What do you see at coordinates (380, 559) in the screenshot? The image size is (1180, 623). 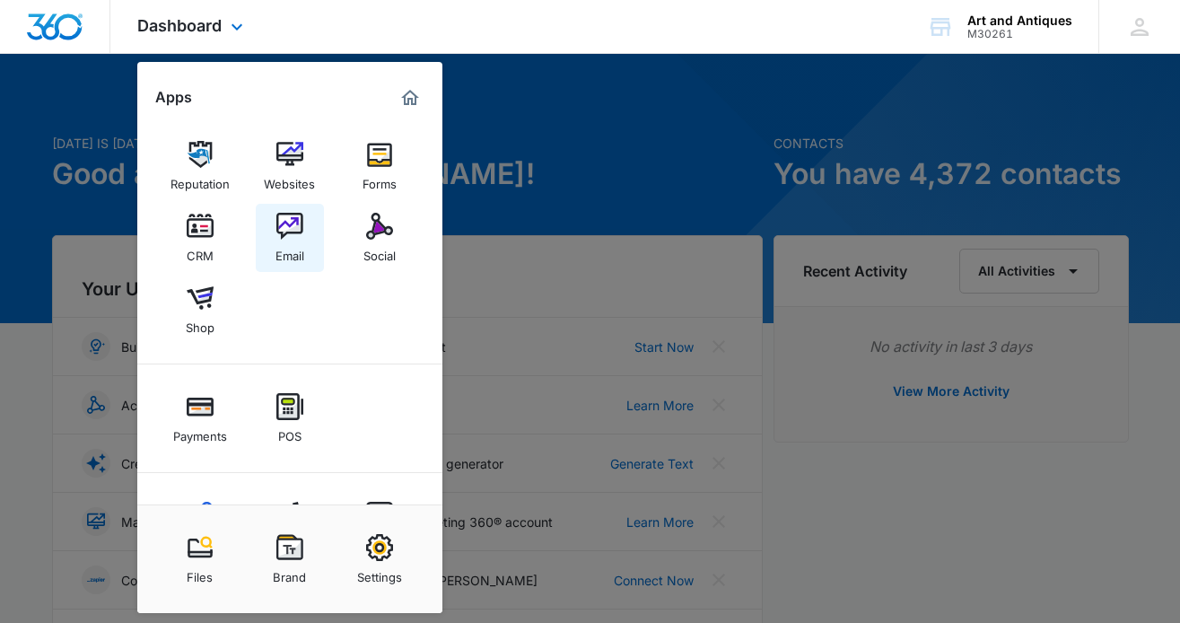 I see `a: Settings` at bounding box center [380, 559].